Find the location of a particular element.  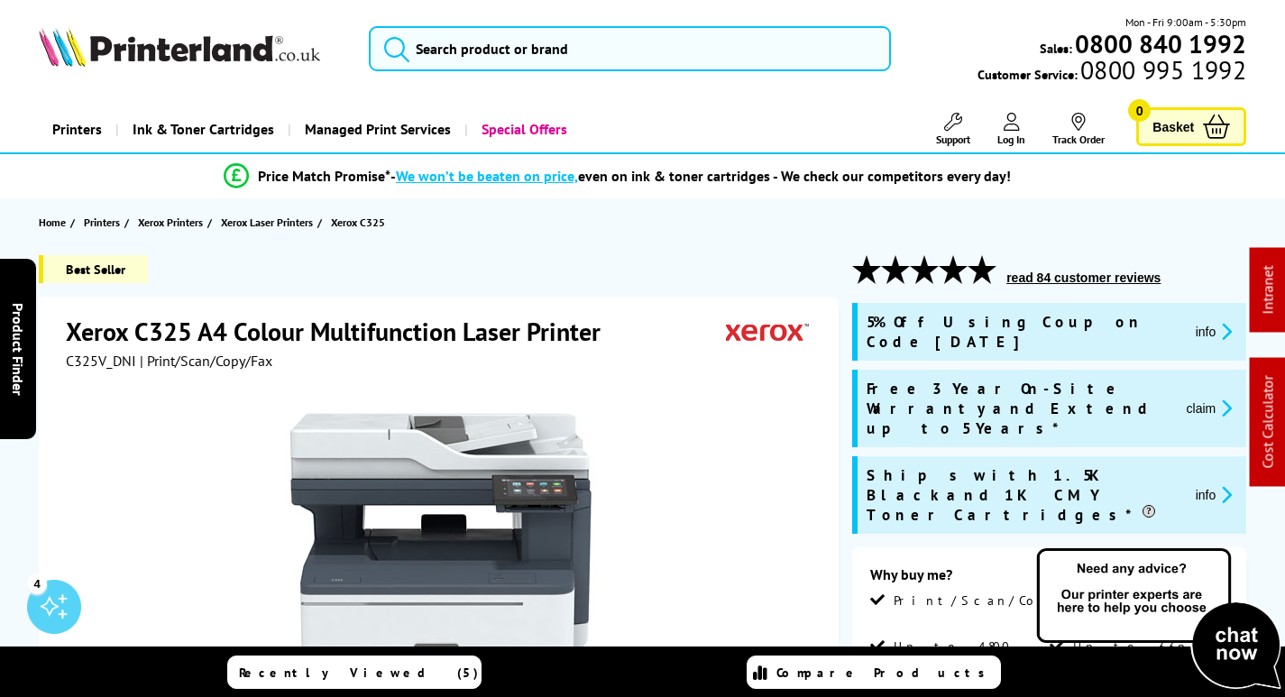

span: Print/Scan/Copy/Fax is located at coordinates (1009, 601).